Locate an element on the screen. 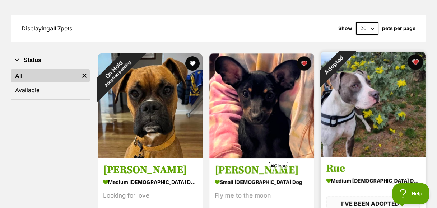 The width and height of the screenshot is (437, 208). span: Displaying pets is located at coordinates (47, 28).